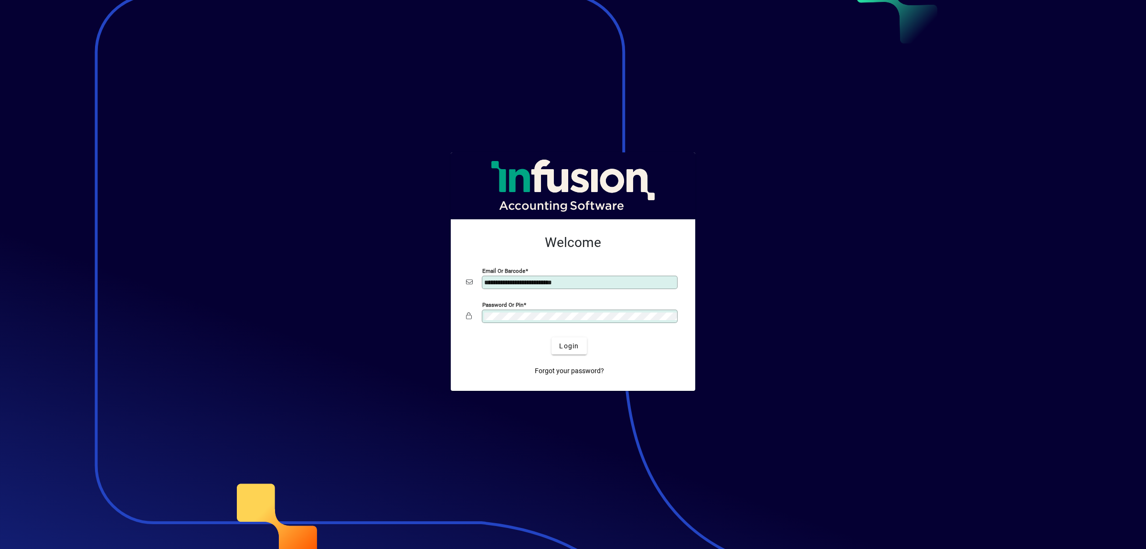 This screenshot has height=549, width=1146. I want to click on span: Login, so click(569, 346).